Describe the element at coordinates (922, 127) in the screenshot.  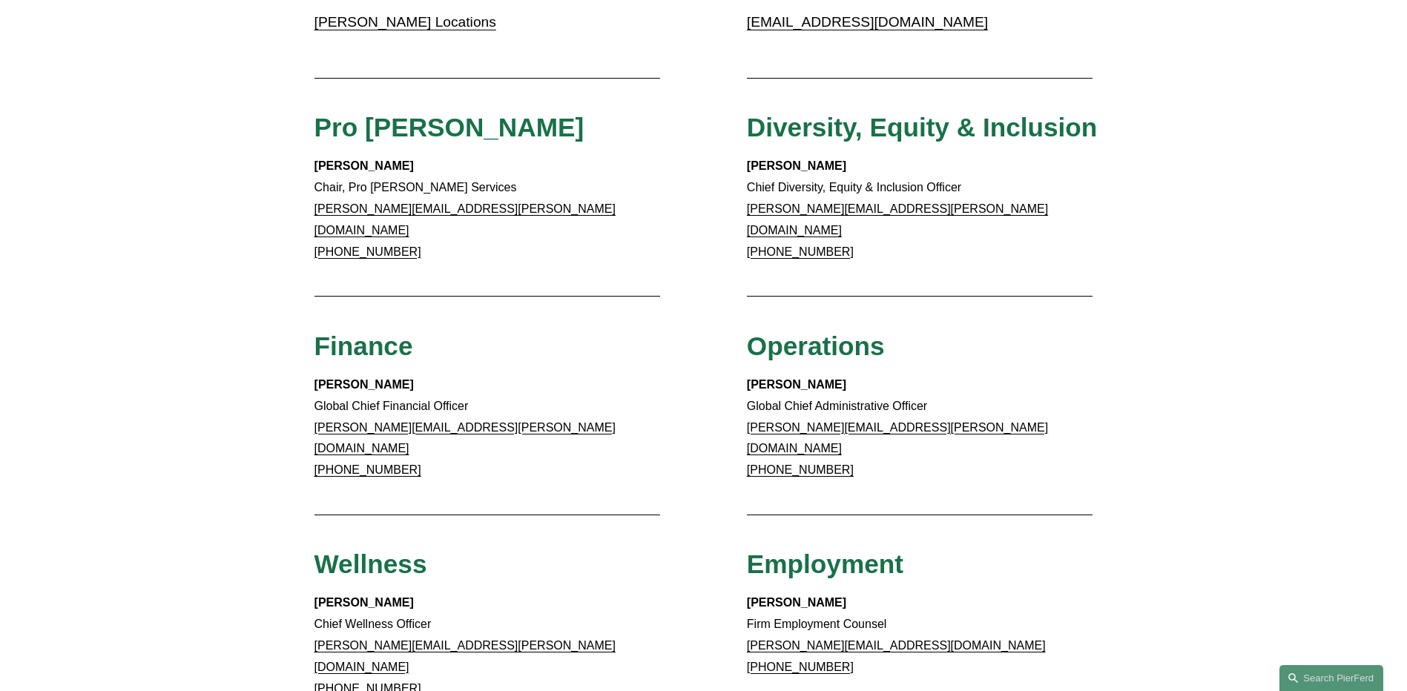
I see `span: Diversity, Equity & Inclusion` at that location.